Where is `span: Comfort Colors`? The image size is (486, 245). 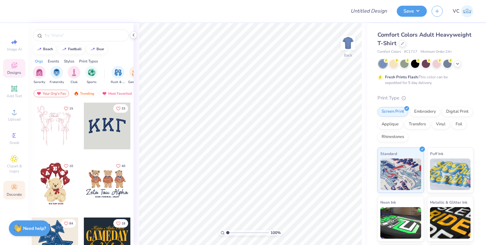
span: Comfort Colors is located at coordinates (389, 52).